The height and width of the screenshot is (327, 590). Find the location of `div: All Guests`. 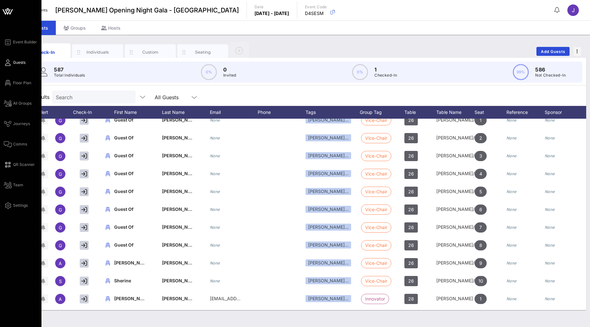

div: All Guests is located at coordinates (166, 97).